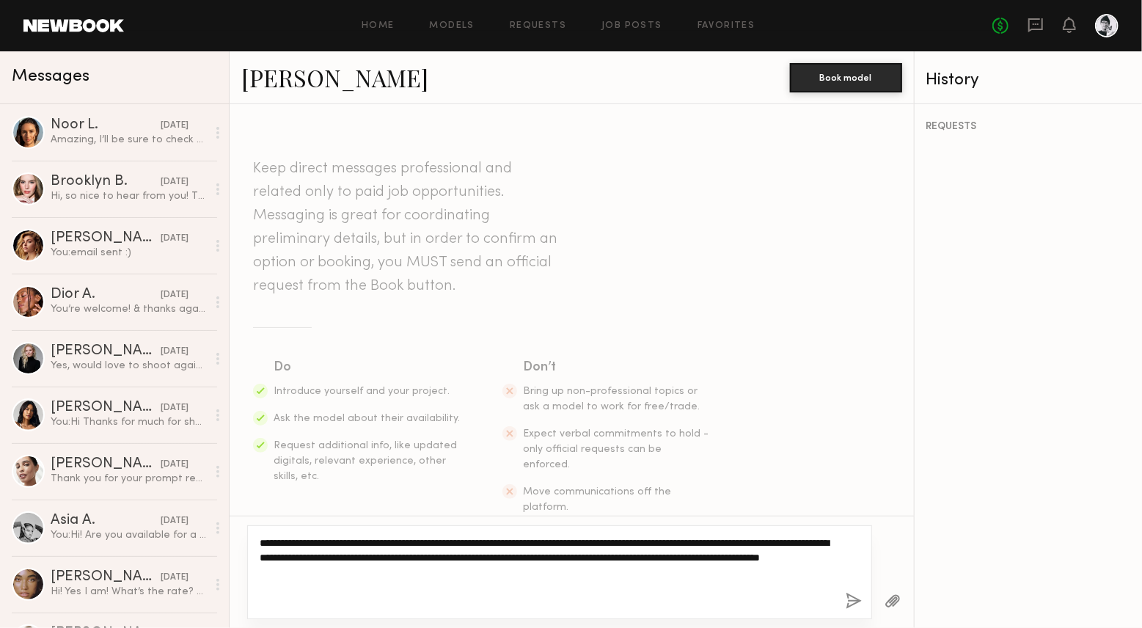 This screenshot has width=1142, height=628. Describe the element at coordinates (128, 535) in the screenshot. I see `div: You: Hi! Are you available for a lifestyle shoot for us modeling some bags?! From 11am - 2pm on 1...` at that location.